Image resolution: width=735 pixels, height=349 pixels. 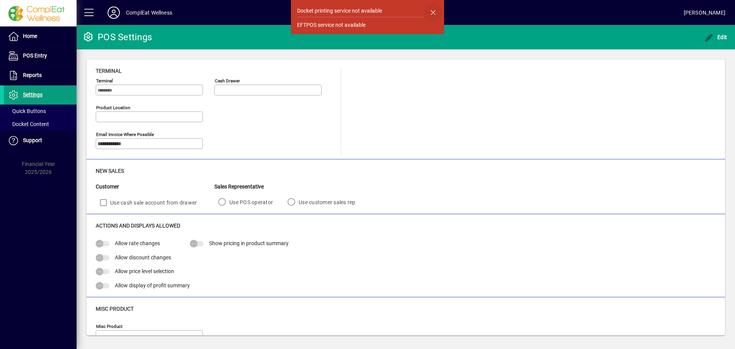 I want to click on span: Settings, so click(x=33, y=94).